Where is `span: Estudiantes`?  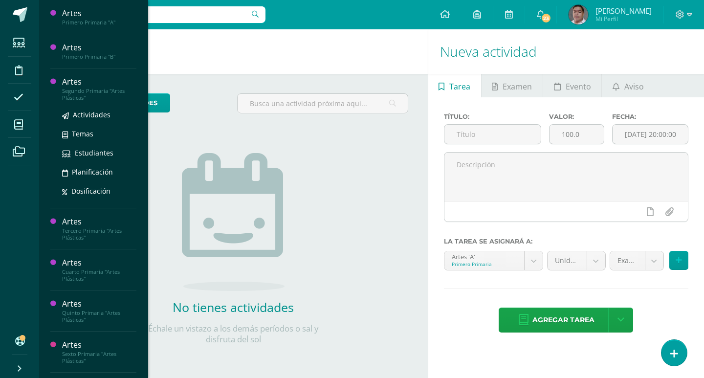
span: Estudiantes is located at coordinates (94, 152).